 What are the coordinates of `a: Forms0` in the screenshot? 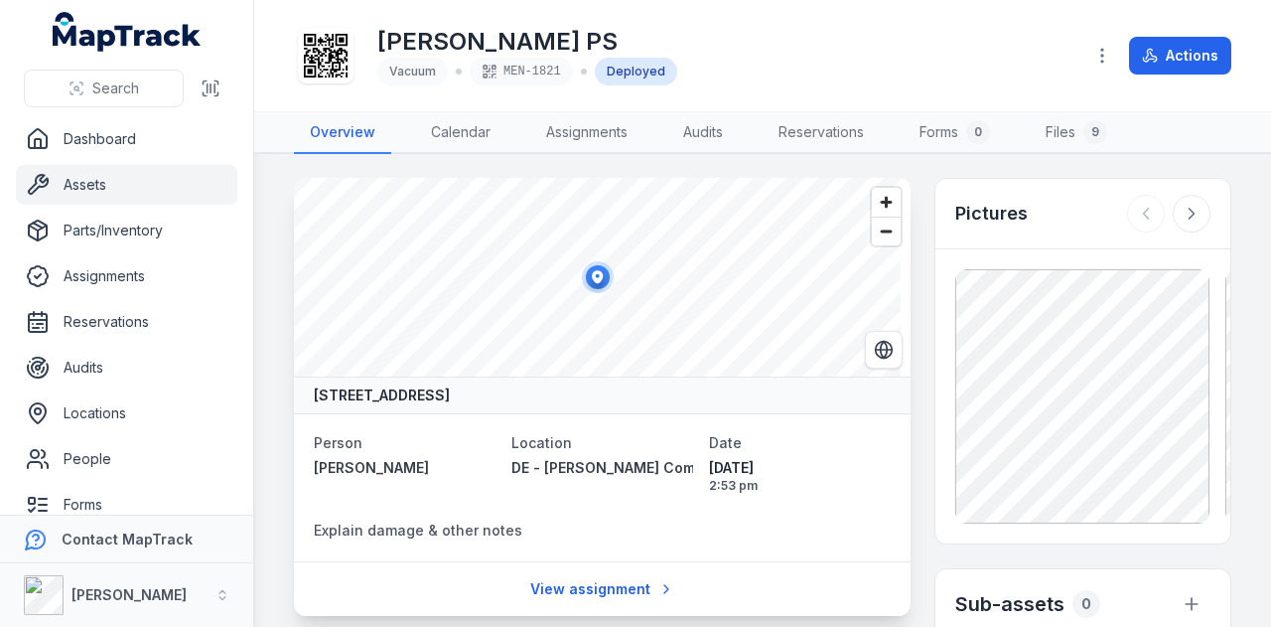 It's located at (954, 133).